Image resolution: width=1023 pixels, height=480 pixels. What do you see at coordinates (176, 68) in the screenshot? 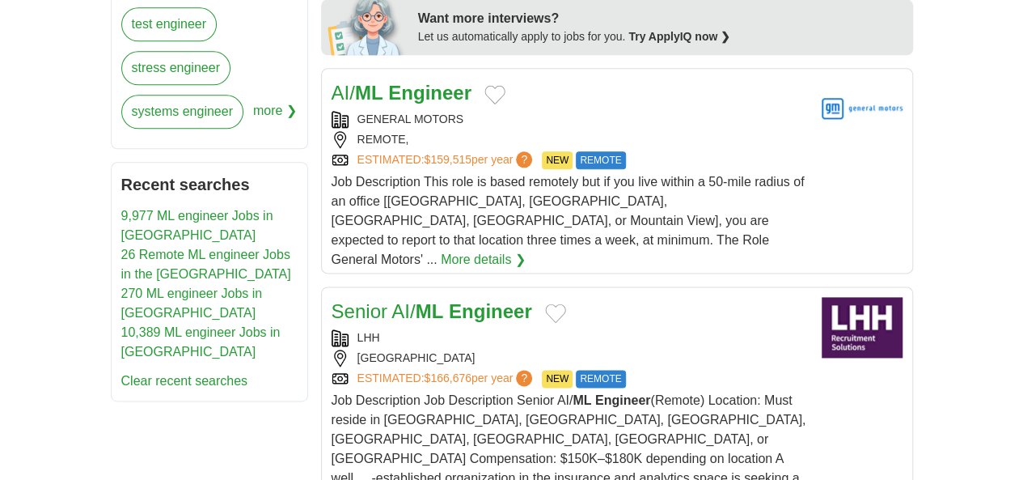
I see `a: stress engineer` at bounding box center [176, 68].